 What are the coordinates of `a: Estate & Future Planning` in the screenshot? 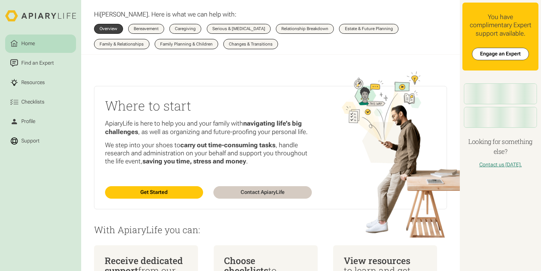 It's located at (368, 29).